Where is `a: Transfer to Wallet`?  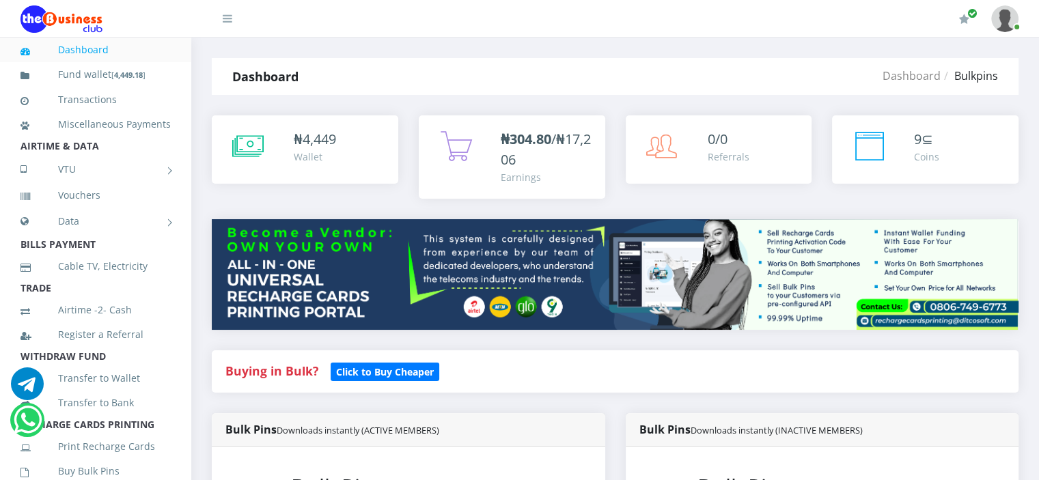 a: Transfer to Wallet is located at coordinates (96, 378).